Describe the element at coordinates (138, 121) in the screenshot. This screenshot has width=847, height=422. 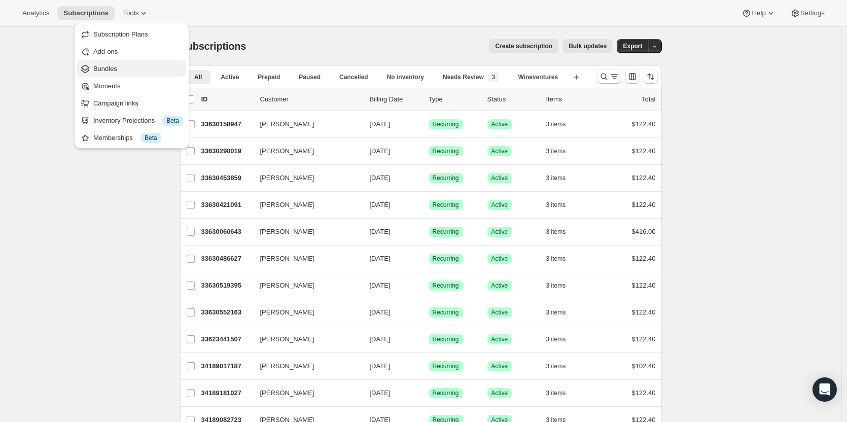
I see `div: Inventory Projections` at that location.